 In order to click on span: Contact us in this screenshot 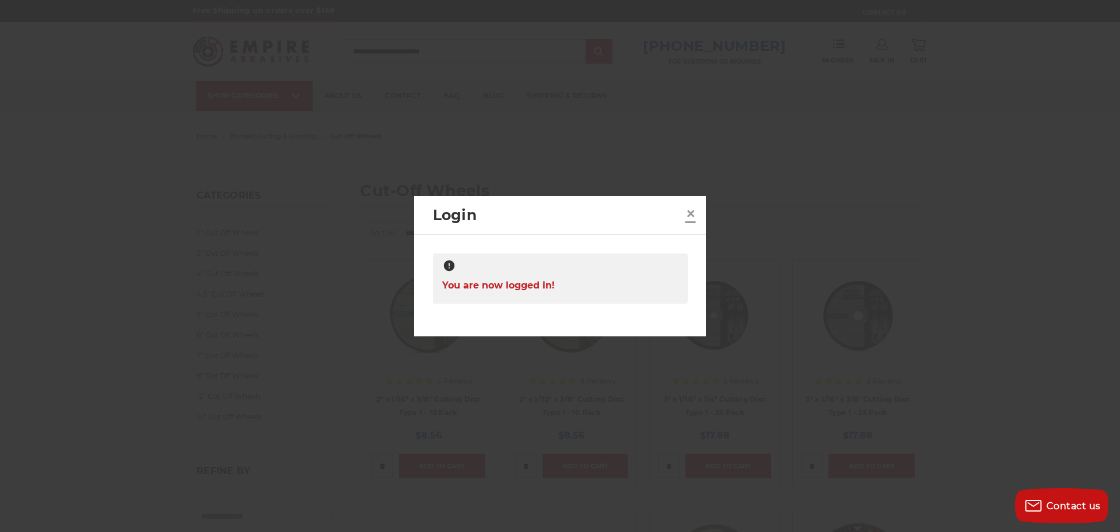, I will do `click(1074, 505)`.